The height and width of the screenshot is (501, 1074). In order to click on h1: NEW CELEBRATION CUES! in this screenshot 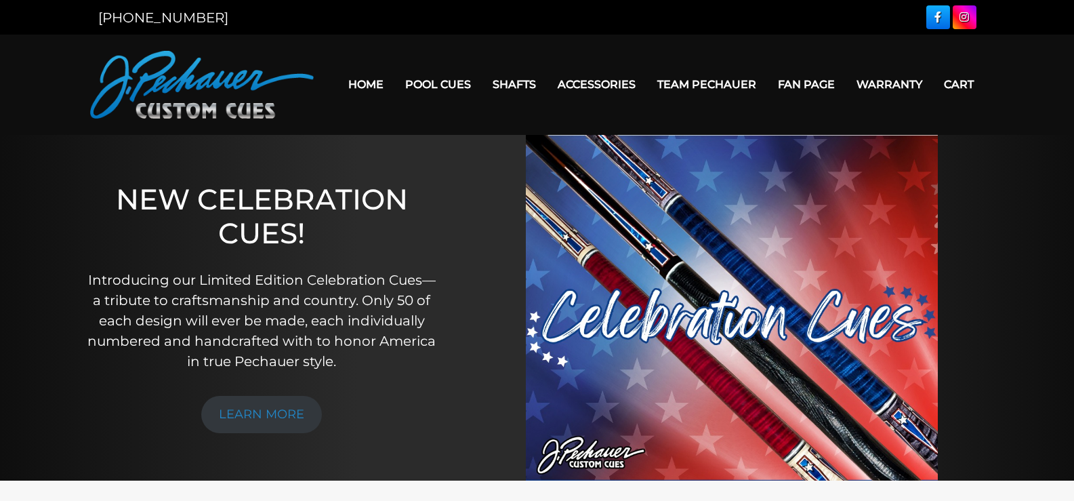, I will do `click(261, 216)`.